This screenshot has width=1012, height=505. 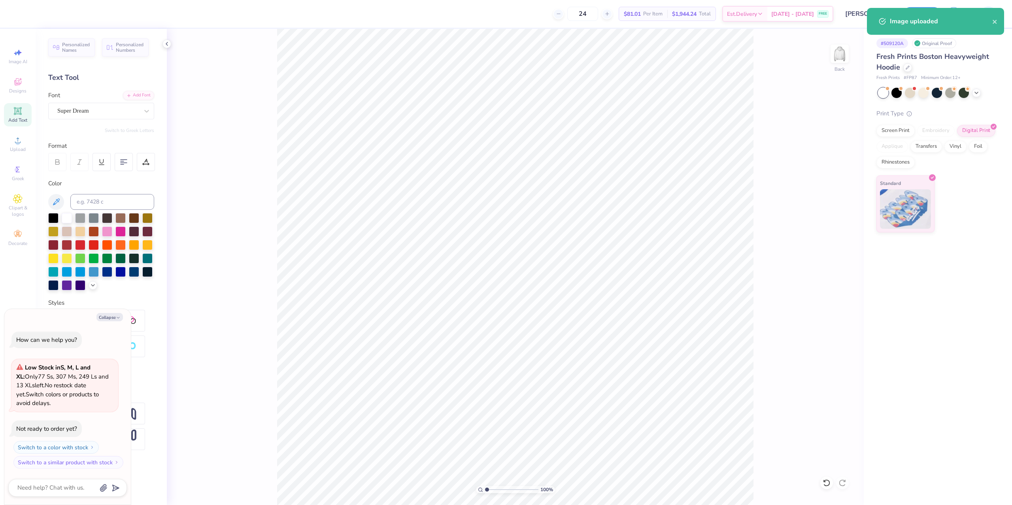 What do you see at coordinates (652, 14) in the screenshot?
I see `span: Per Item` at bounding box center [652, 14].